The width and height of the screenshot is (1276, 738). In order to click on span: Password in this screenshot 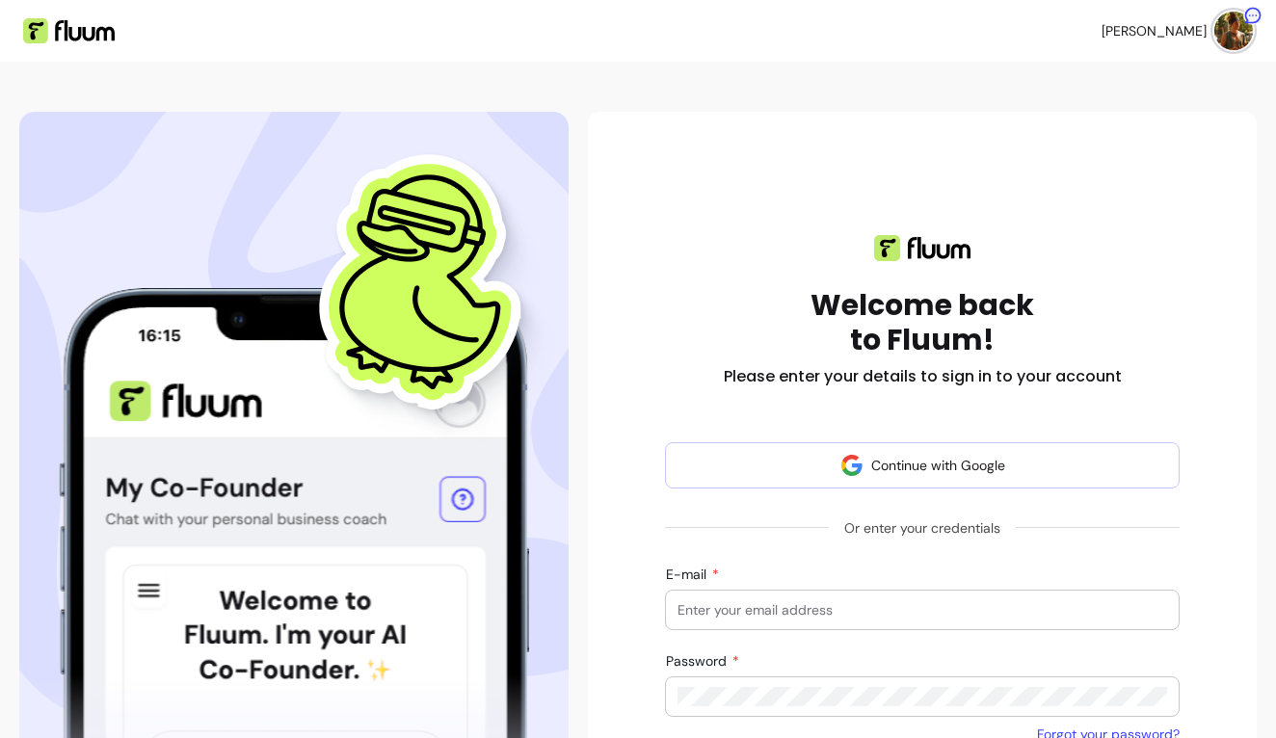, I will do `click(698, 661)`.